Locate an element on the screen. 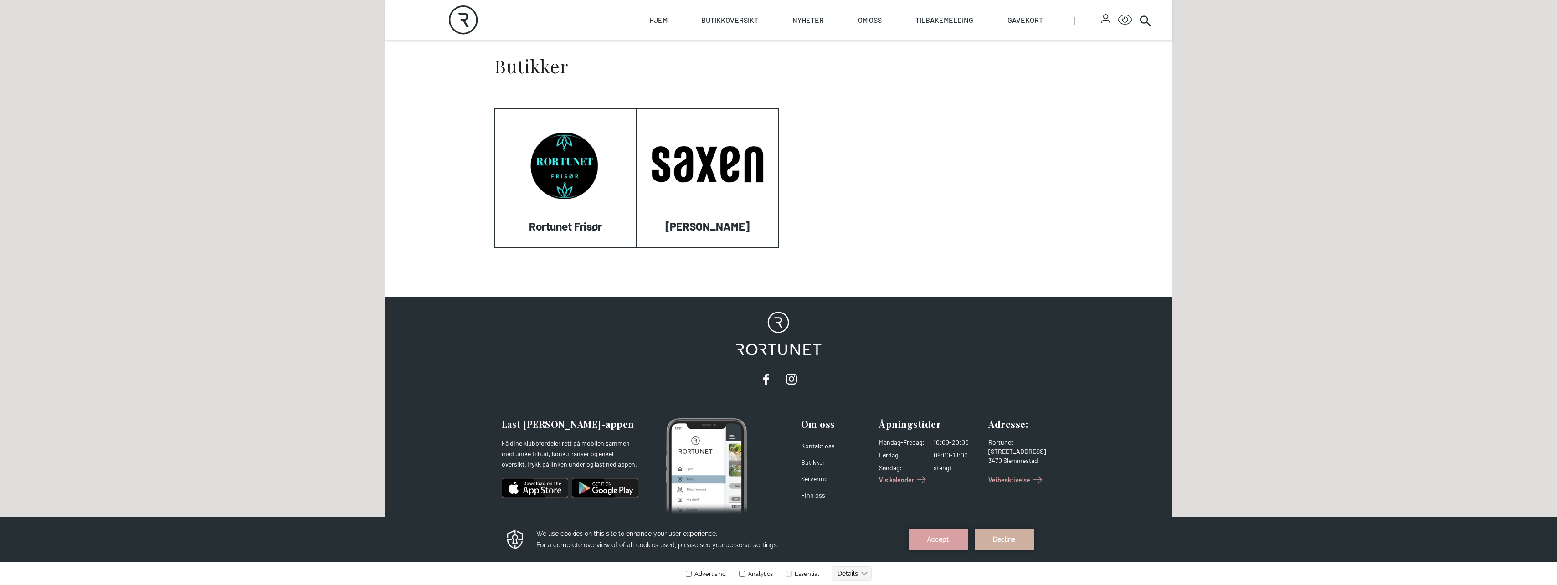 The image size is (1557, 585). h3: Åpningstider is located at coordinates (930, 424).